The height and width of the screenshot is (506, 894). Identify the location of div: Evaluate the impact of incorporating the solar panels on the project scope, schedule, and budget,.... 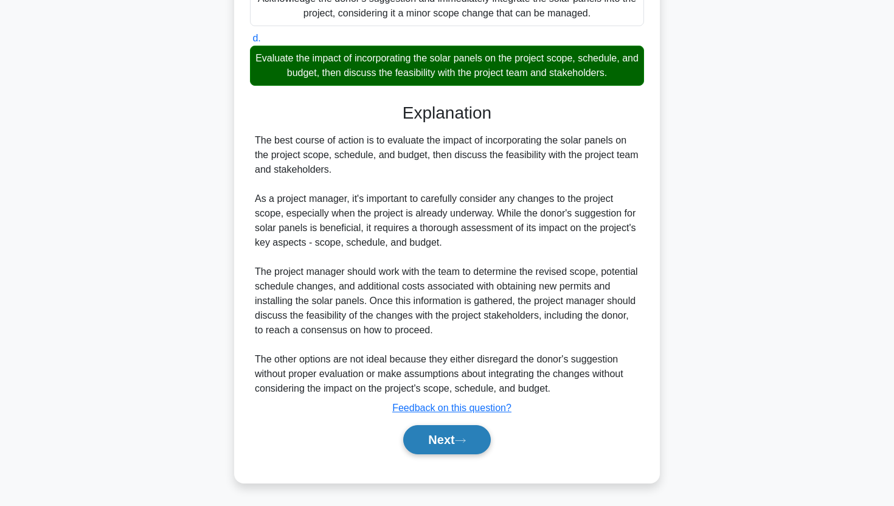
(447, 66).